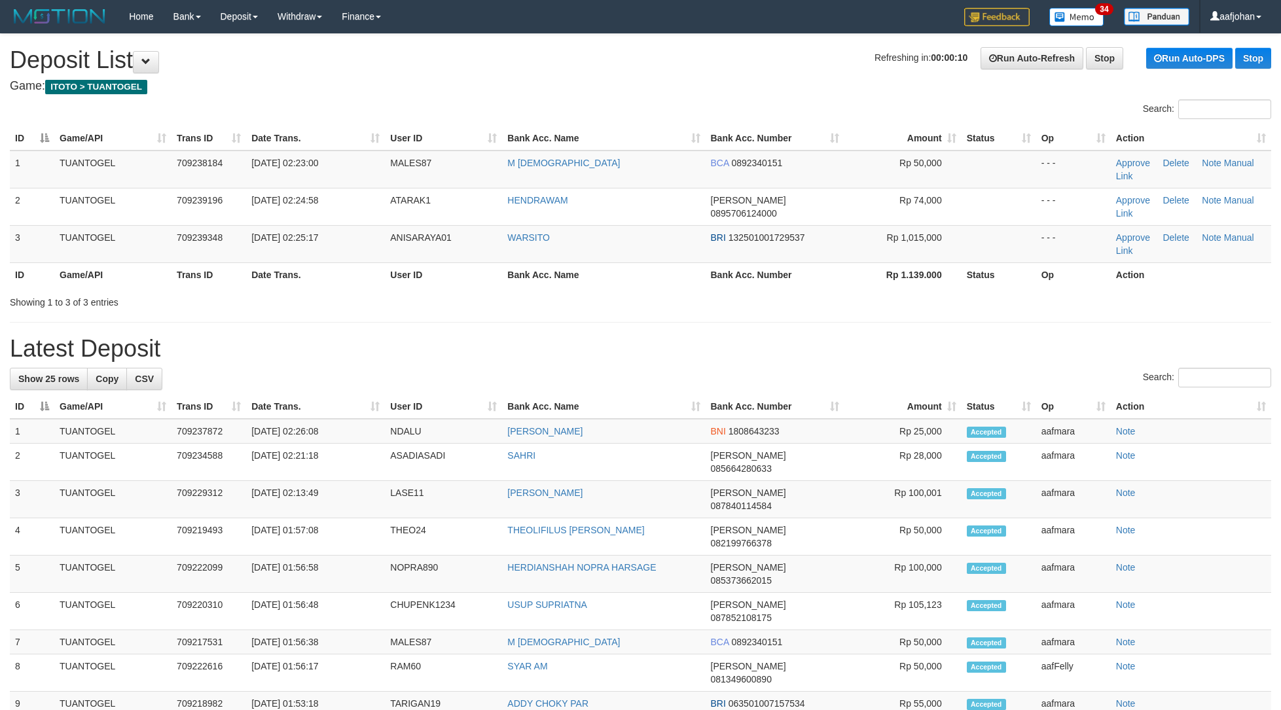  I want to click on a: Show 25 rows, so click(48, 379).